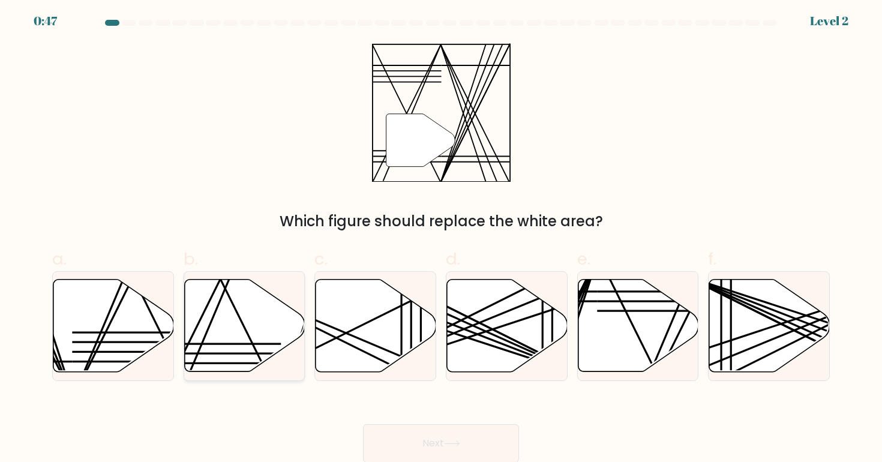 The image size is (882, 462). What do you see at coordinates (321, 259) in the screenshot?
I see `span: c.` at bounding box center [321, 259].